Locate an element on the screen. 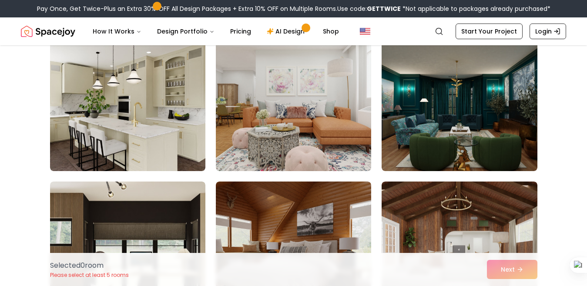  img: Room room-59 is located at coordinates (293, 101).